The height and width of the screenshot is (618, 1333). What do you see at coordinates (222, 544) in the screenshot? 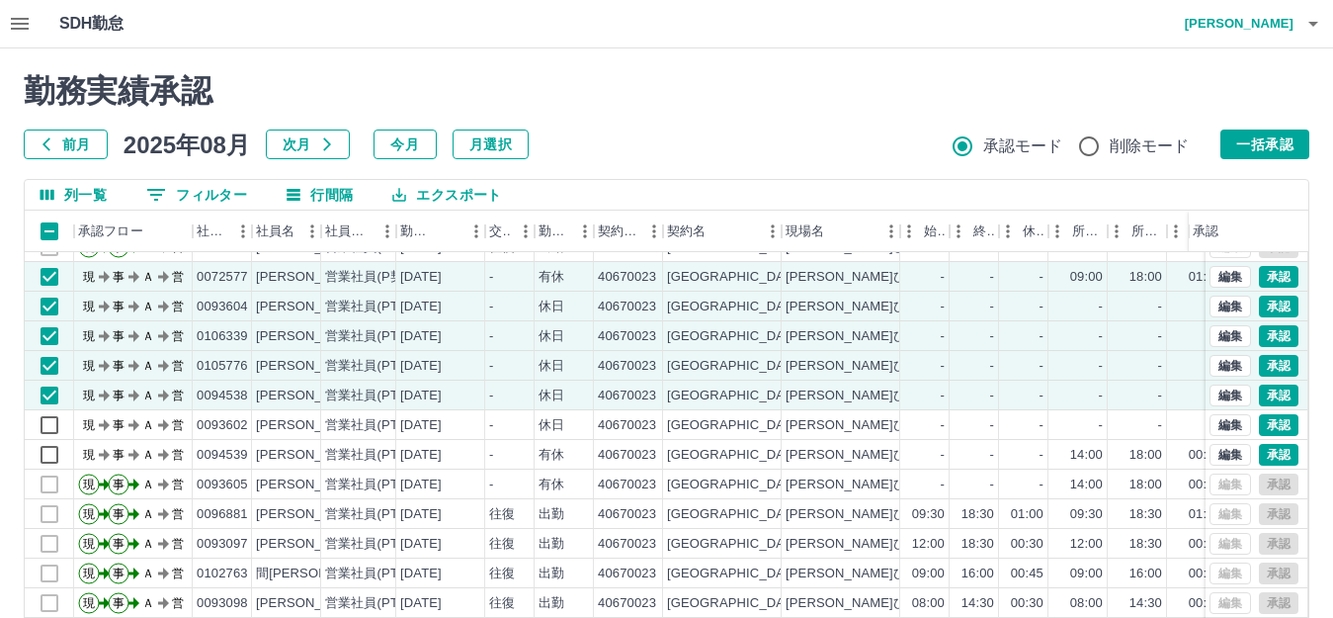
I see `div: 0093097` at bounding box center [222, 544].